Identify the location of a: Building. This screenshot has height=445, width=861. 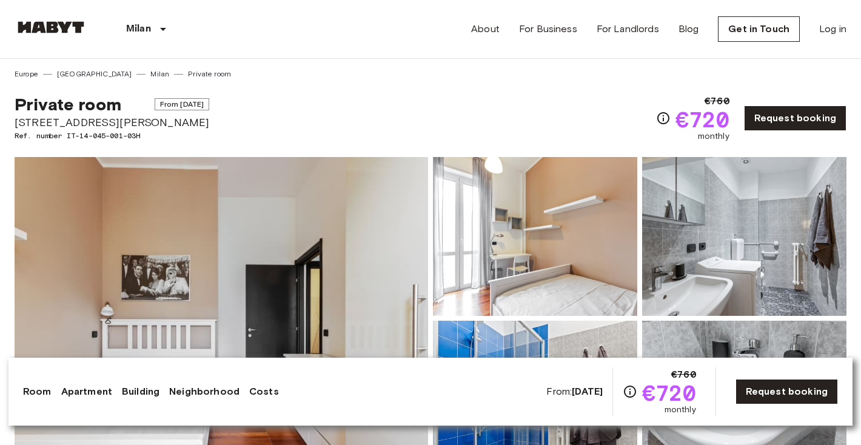
(141, 392).